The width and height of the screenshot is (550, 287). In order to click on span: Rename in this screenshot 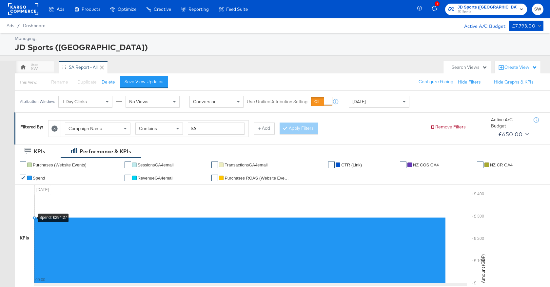, I will do `click(60, 82)`.